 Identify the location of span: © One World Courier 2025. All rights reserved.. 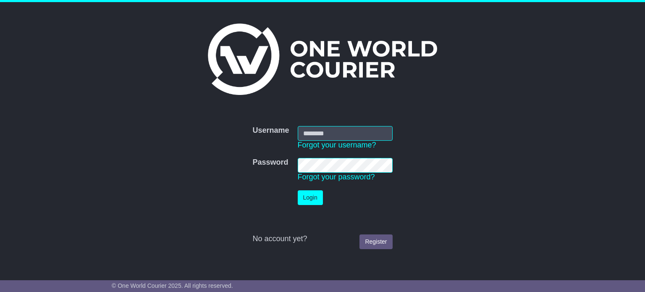
(172, 286).